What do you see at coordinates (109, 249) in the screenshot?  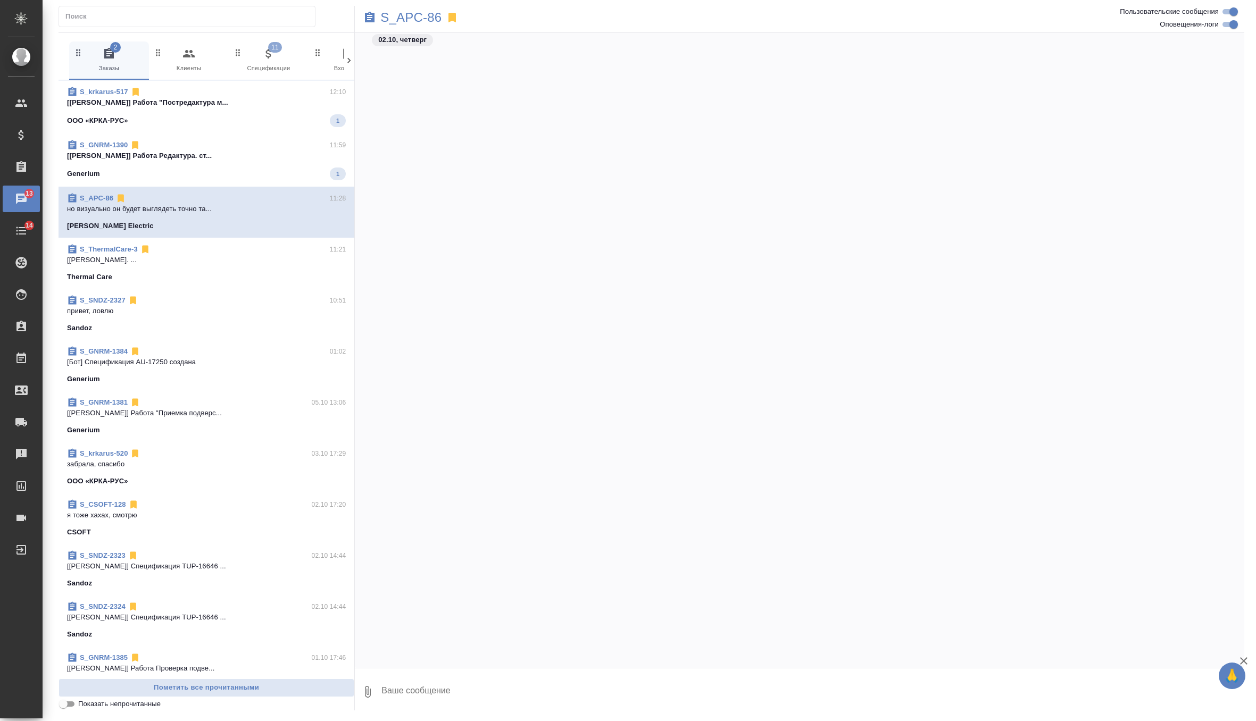 I see `a: S_ThermalCare-3` at bounding box center [109, 249].